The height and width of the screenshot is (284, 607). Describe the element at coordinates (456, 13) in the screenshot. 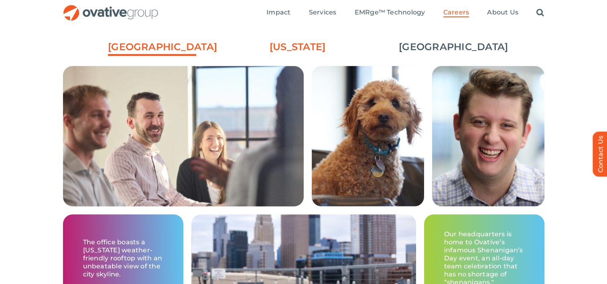

I see `a: Careers` at that location.